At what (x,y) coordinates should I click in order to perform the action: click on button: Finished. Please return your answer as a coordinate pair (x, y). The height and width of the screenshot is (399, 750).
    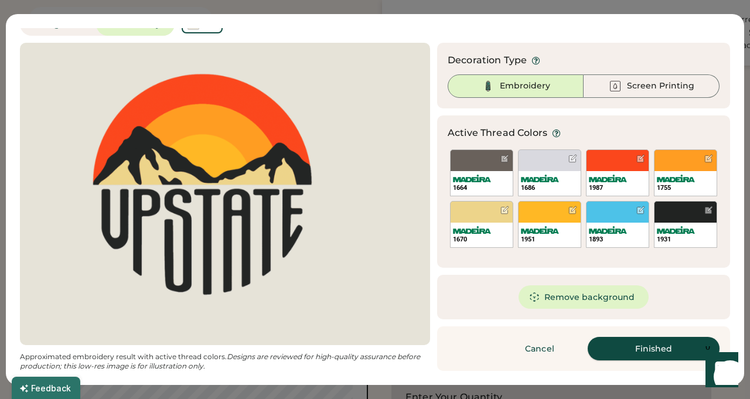
    Looking at the image, I should click on (654, 349).